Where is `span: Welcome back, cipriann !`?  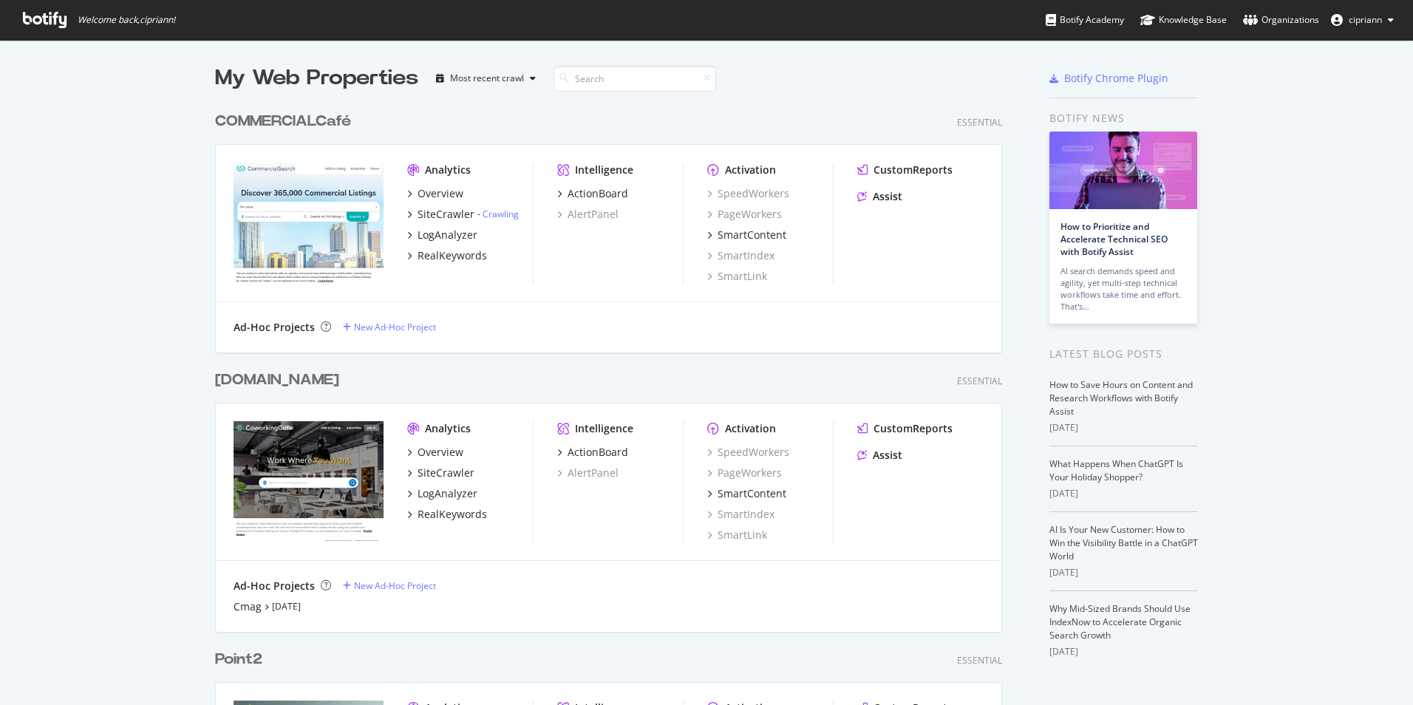 span: Welcome back, cipriann ! is located at coordinates (126, 20).